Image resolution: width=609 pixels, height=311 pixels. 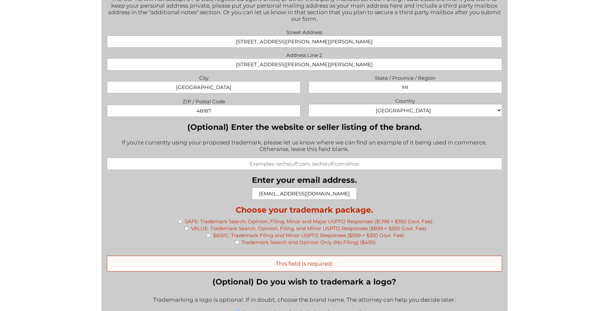 What do you see at coordinates (309, 228) in the screenshot?
I see `label: VALUE: Trademark Search, Opinion, Filing, and Minor USPTO Responses ($899 + $350 Govt. Fee)` at bounding box center [309, 228].